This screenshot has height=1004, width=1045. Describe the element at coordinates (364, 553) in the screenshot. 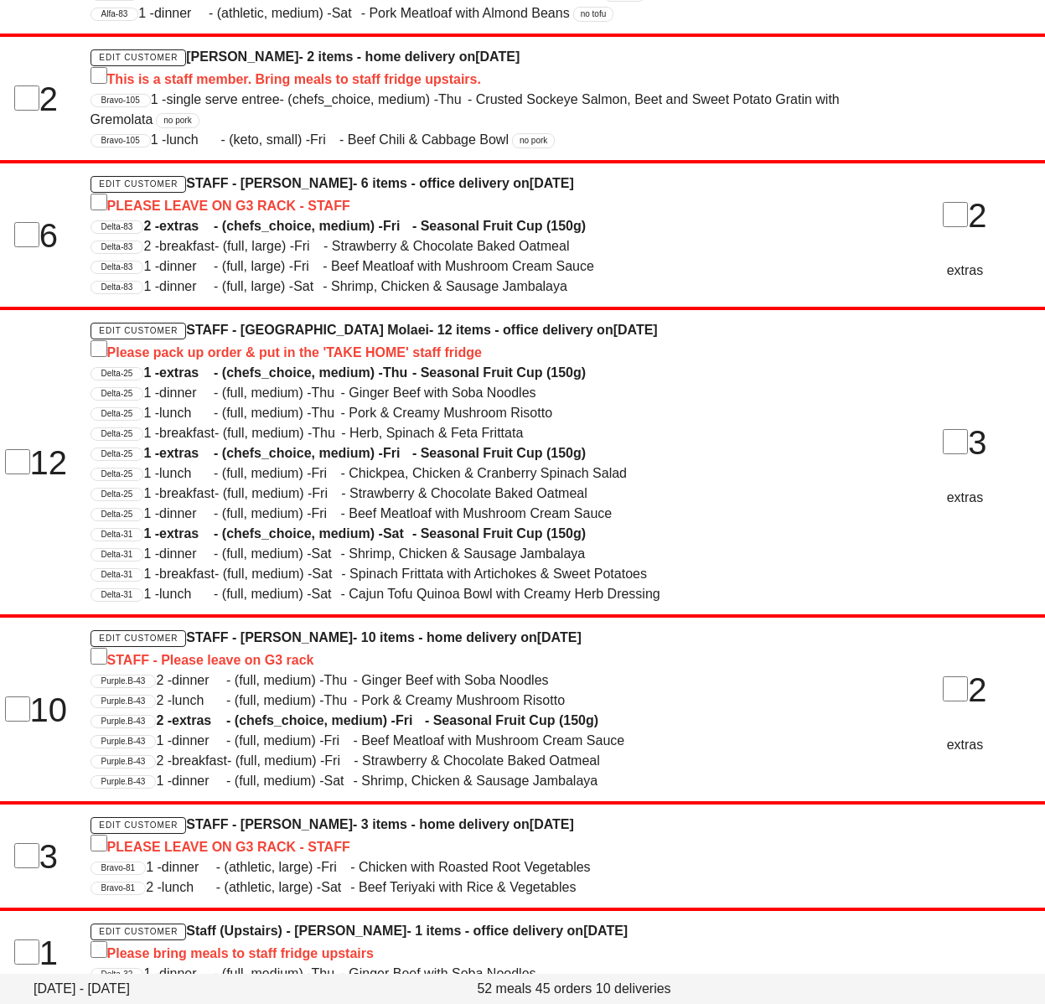

I see `span: 1 - - (full, medium) - - Shrimp, Chicken & Sausage Jambalaya` at that location.